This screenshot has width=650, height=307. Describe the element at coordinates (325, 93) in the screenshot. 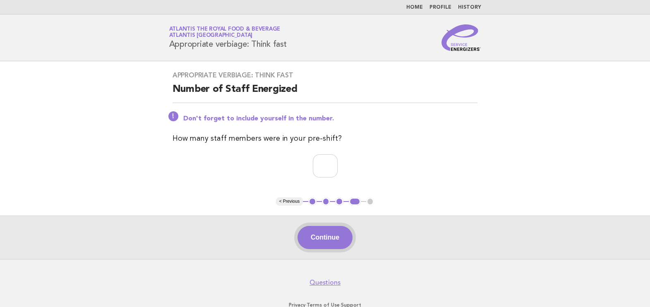

I see `h2: Number of Staff Energized` at that location.